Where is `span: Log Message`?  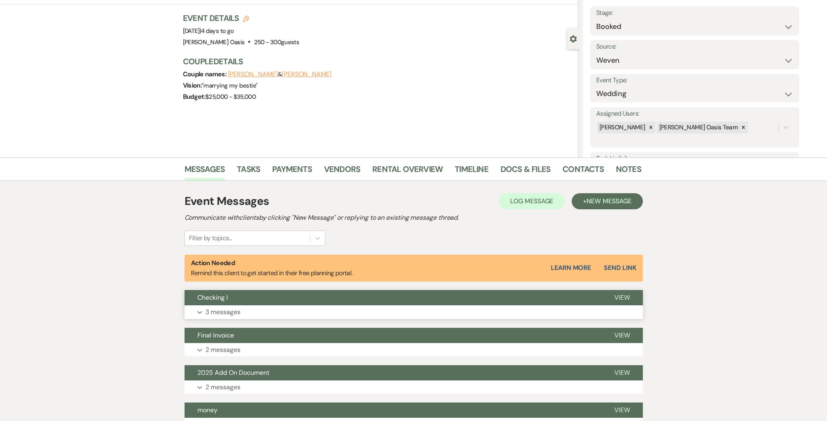 span: Log Message is located at coordinates (532, 201).